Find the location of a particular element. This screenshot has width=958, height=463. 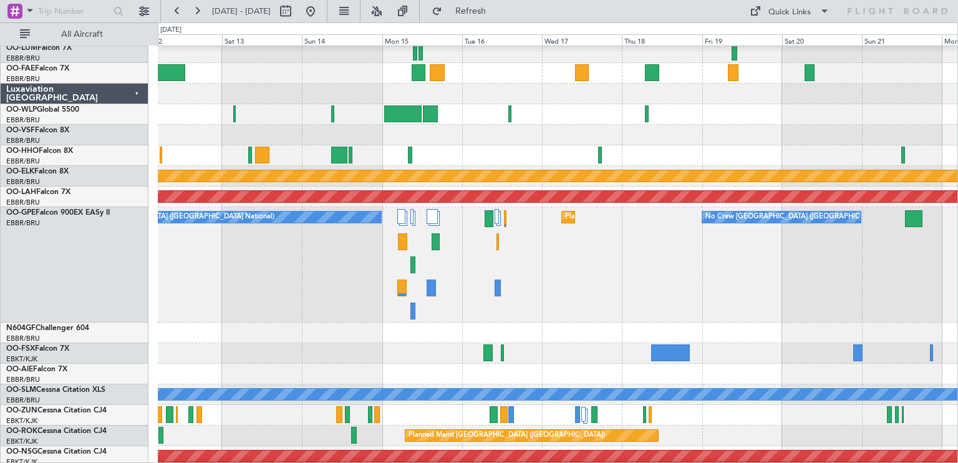

a: OO-ROKCessna Citation CJ4 is located at coordinates (56, 431).